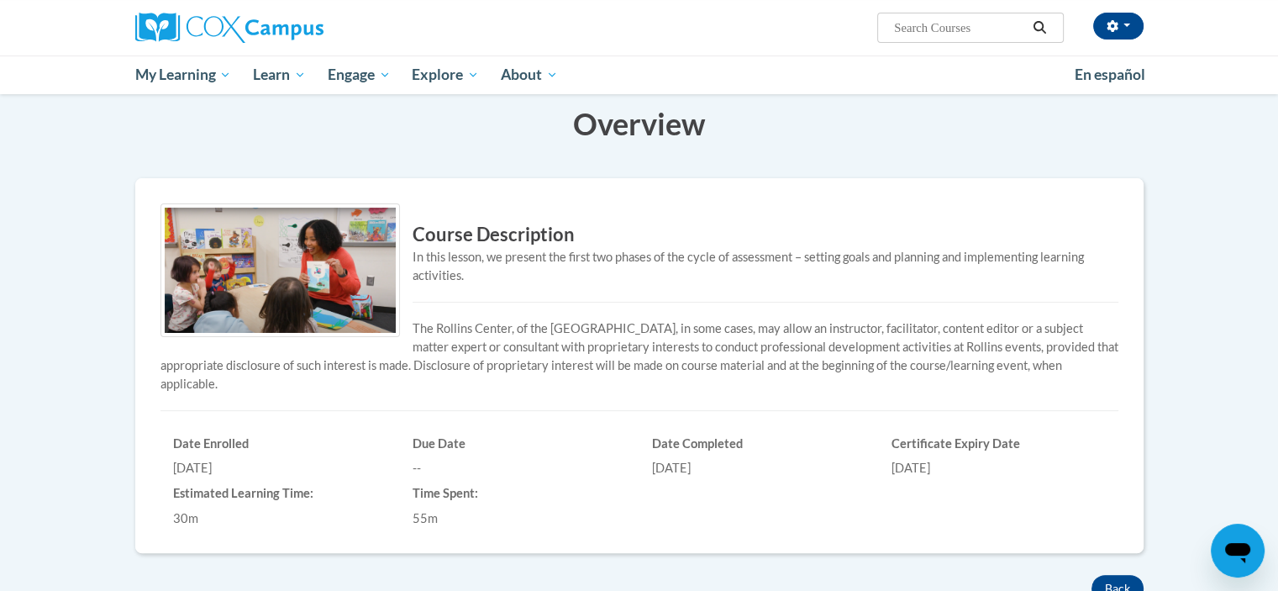  I want to click on h6: Estimated Learning Time:, so click(280, 493).